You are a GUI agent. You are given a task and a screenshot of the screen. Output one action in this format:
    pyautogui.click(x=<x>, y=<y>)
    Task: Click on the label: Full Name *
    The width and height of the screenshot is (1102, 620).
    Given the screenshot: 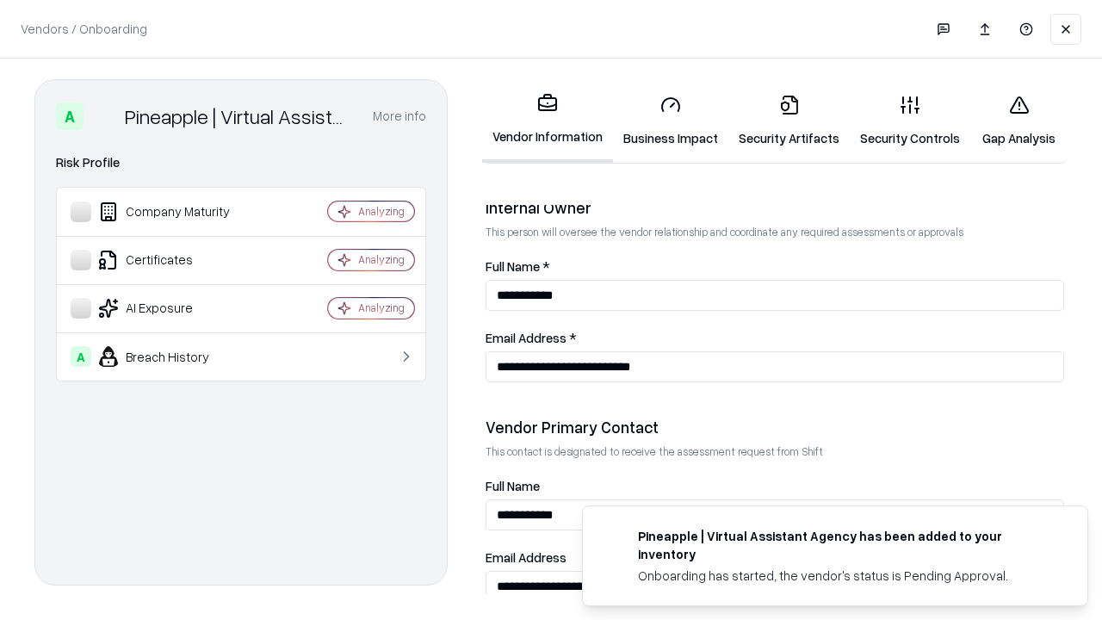 What is the action you would take?
    pyautogui.click(x=775, y=266)
    